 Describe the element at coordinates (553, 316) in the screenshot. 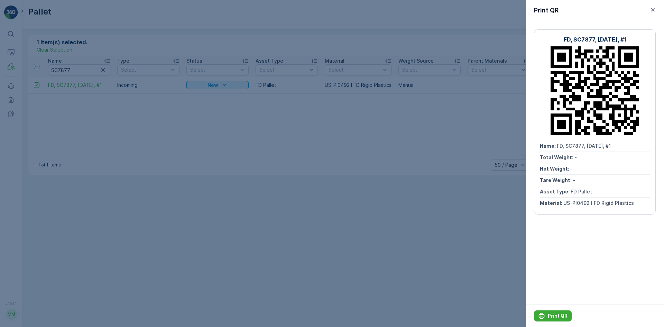

I see `button: Print QR` at that location.